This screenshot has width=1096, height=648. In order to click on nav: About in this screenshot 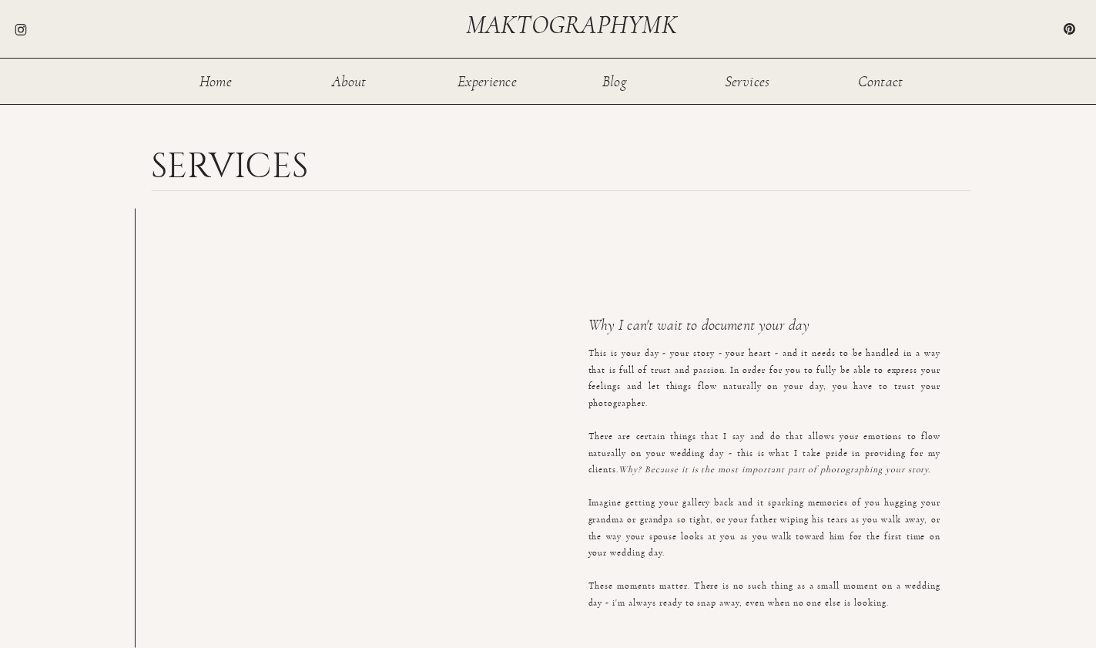, I will do `click(349, 80)`.